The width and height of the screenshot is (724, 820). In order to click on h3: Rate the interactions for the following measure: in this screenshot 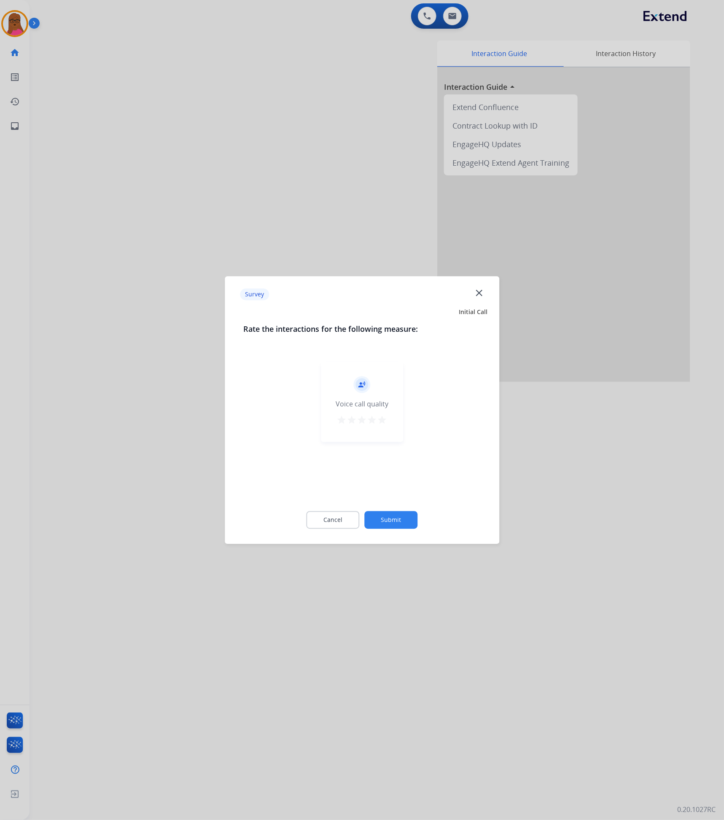, I will do `click(362, 329)`.